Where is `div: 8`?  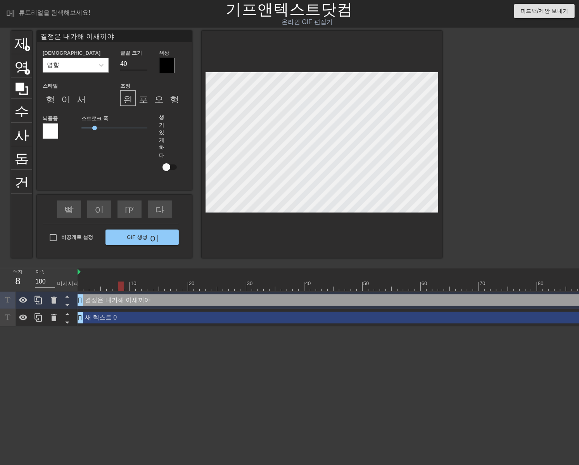
div: 8 is located at coordinates (18, 281).